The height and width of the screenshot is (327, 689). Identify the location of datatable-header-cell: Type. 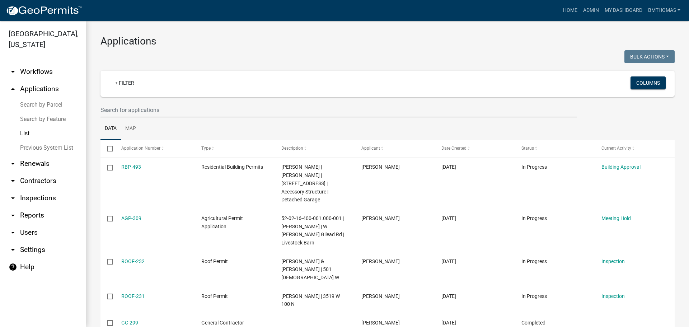
(234, 149).